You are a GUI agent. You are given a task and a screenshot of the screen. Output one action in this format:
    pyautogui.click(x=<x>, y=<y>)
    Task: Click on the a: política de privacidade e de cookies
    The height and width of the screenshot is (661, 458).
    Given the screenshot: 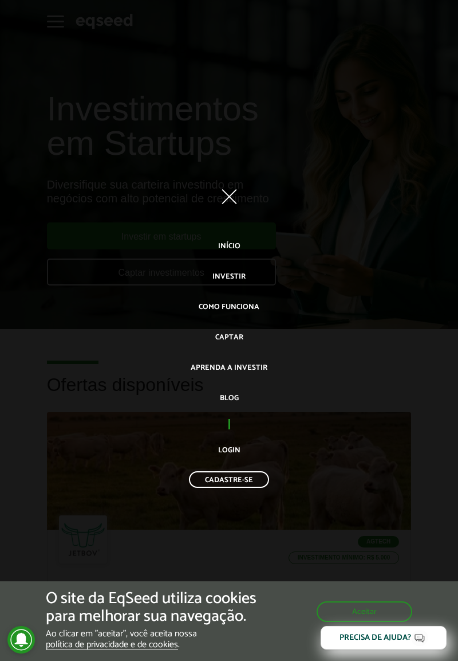 What is the action you would take?
    pyautogui.click(x=112, y=644)
    